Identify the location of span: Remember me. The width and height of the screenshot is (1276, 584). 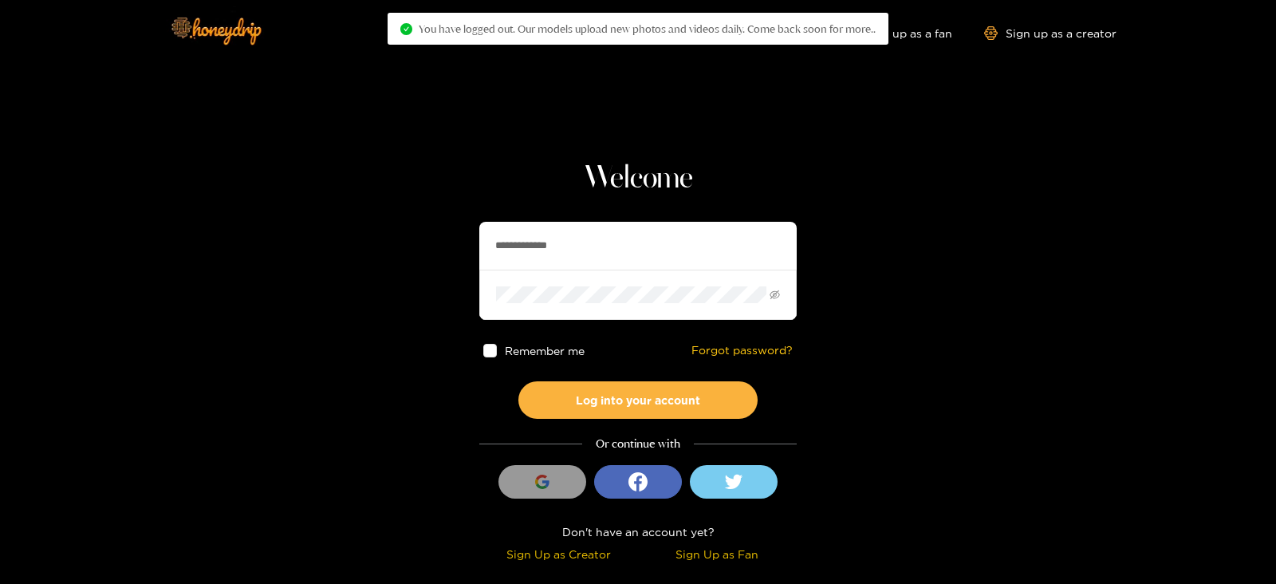
(545, 350).